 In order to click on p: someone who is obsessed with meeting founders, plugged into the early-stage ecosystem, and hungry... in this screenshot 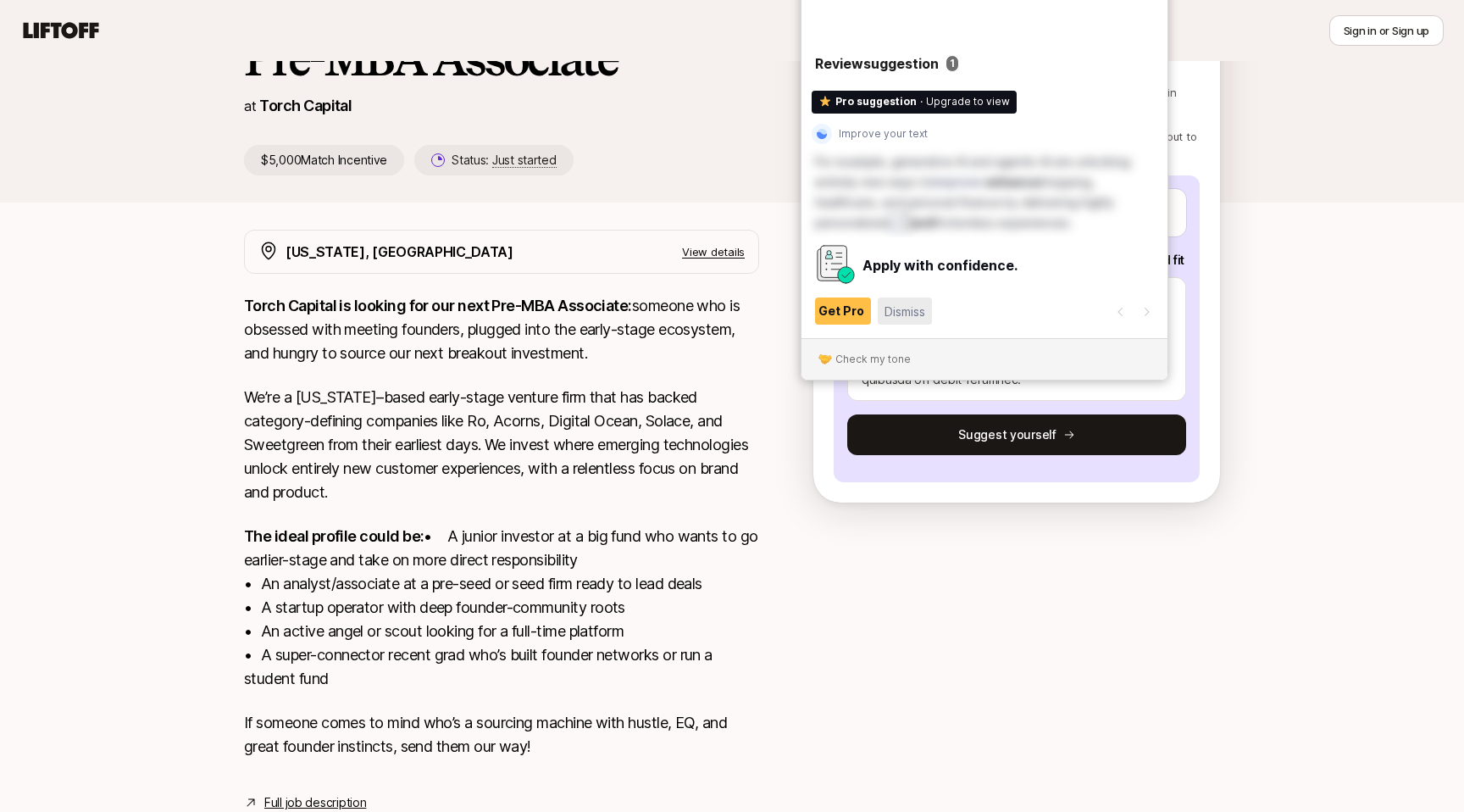, I will do `click(502, 329)`.